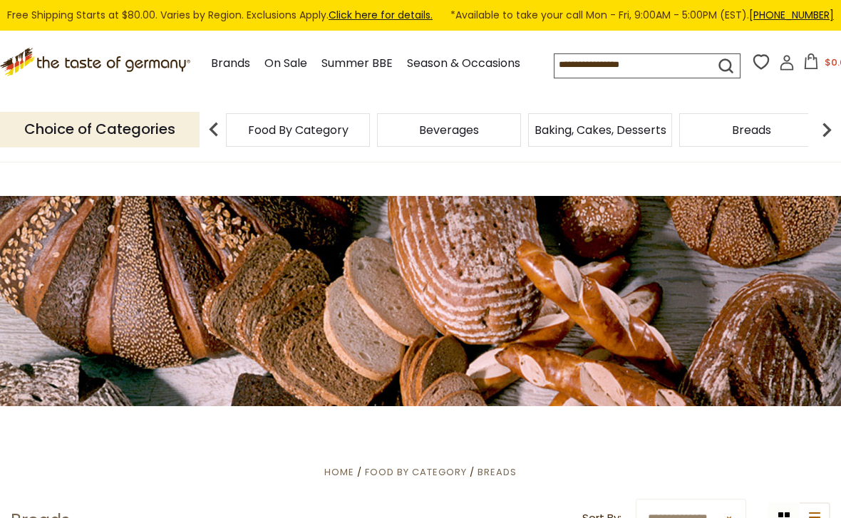 Image resolution: width=841 pixels, height=518 pixels. Describe the element at coordinates (214, 130) in the screenshot. I see `img: previous arrow` at that location.